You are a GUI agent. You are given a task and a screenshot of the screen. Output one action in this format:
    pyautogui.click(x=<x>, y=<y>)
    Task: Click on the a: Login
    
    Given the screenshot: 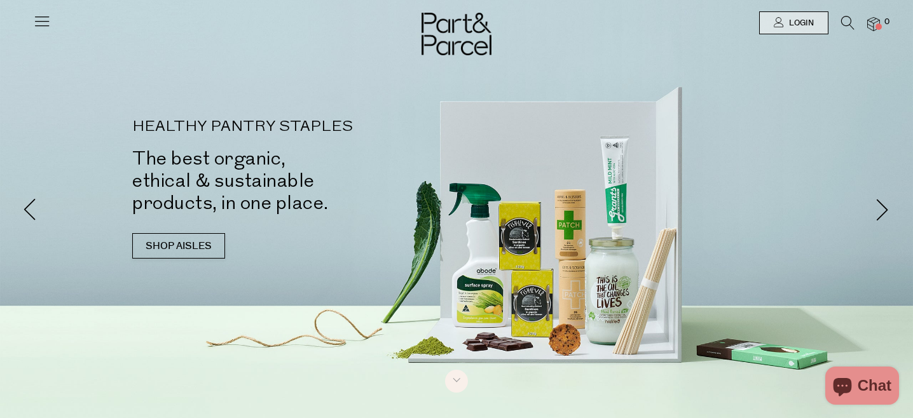 What is the action you would take?
    pyautogui.click(x=794, y=23)
    